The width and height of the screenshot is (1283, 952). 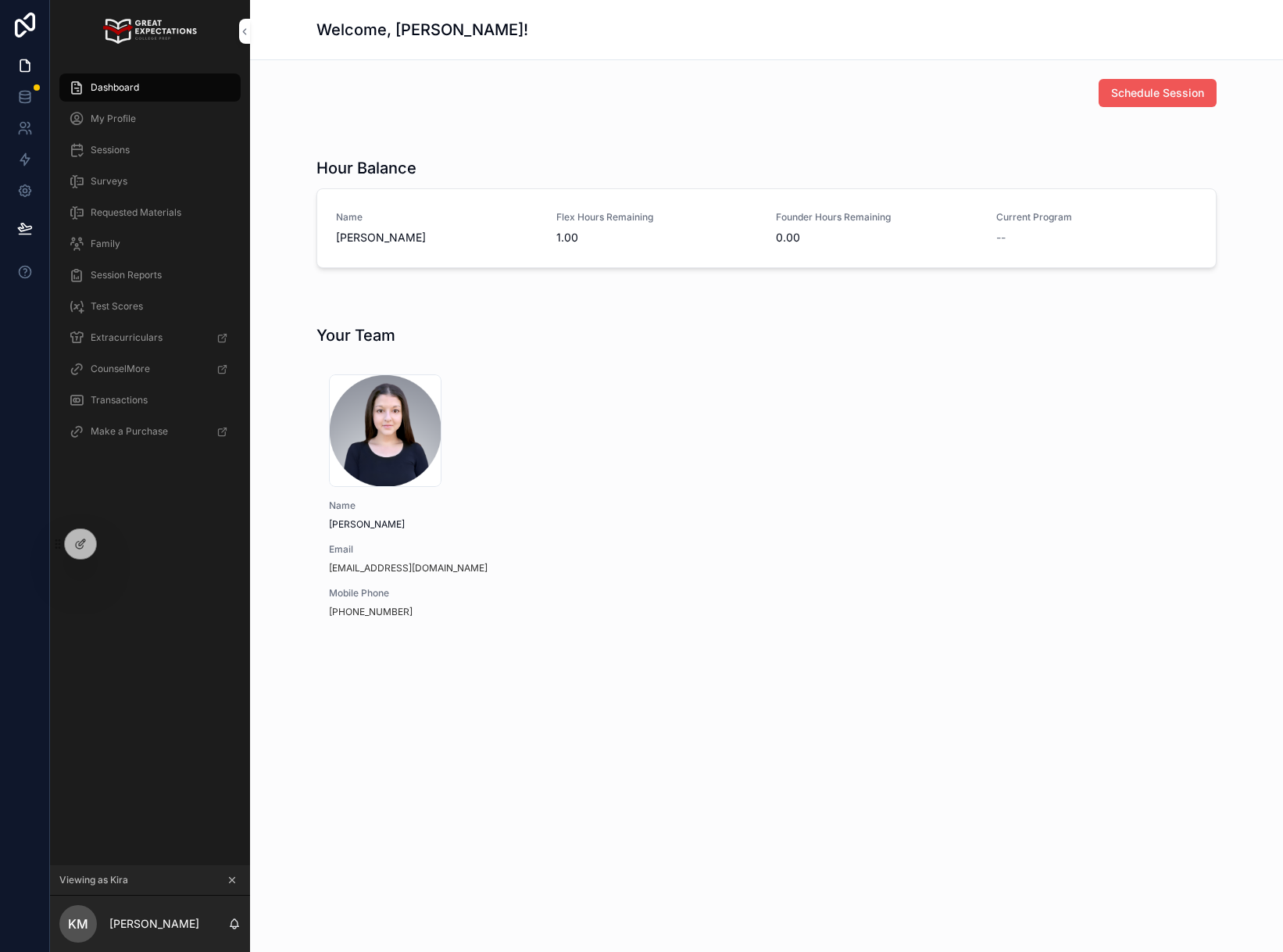 I want to click on a: Extracurriculars, so click(x=150, y=338).